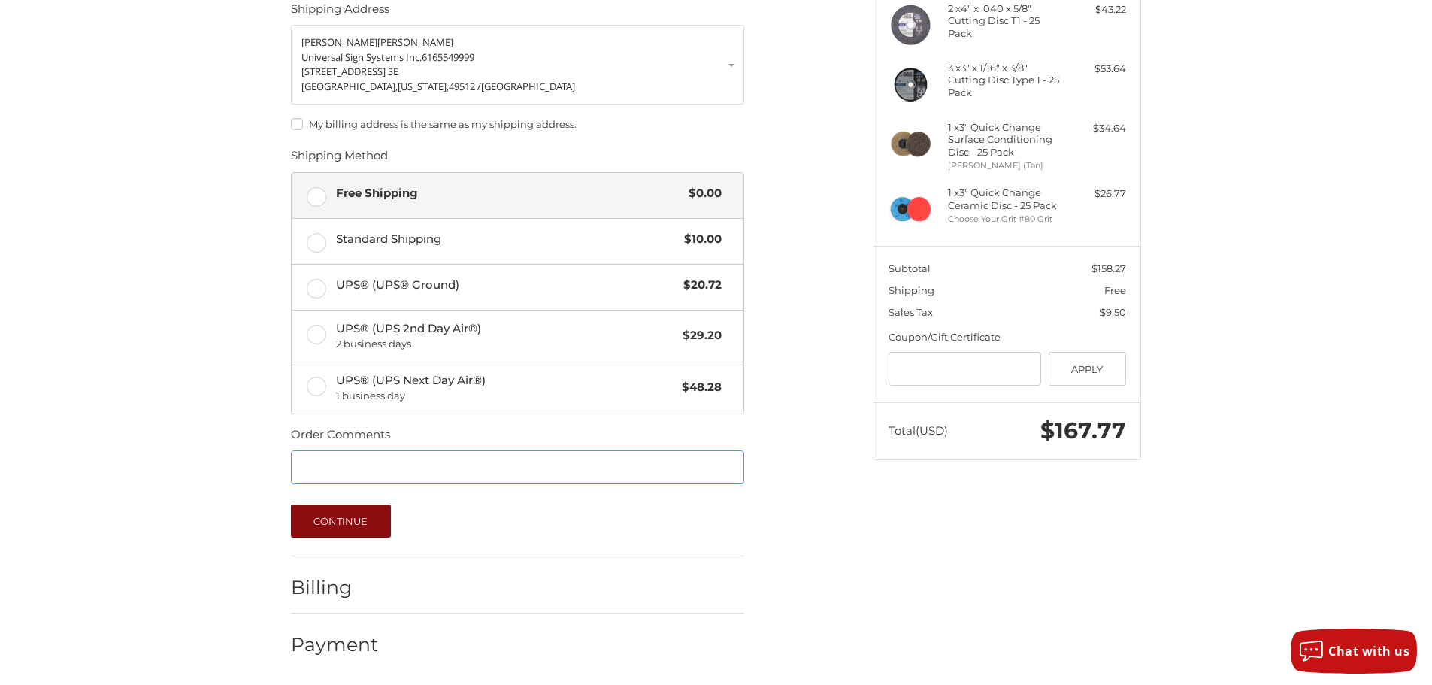  What do you see at coordinates (910, 312) in the screenshot?
I see `span: Sales Tax` at bounding box center [910, 312].